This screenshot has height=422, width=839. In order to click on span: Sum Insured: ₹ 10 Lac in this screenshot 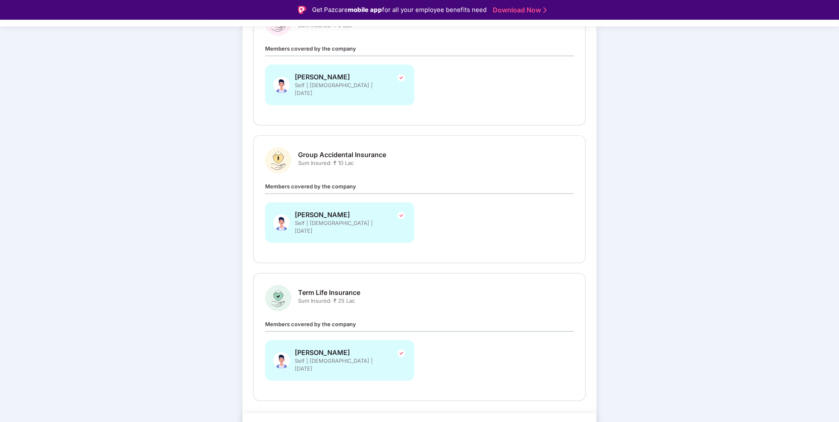, I will do `click(342, 163)`.